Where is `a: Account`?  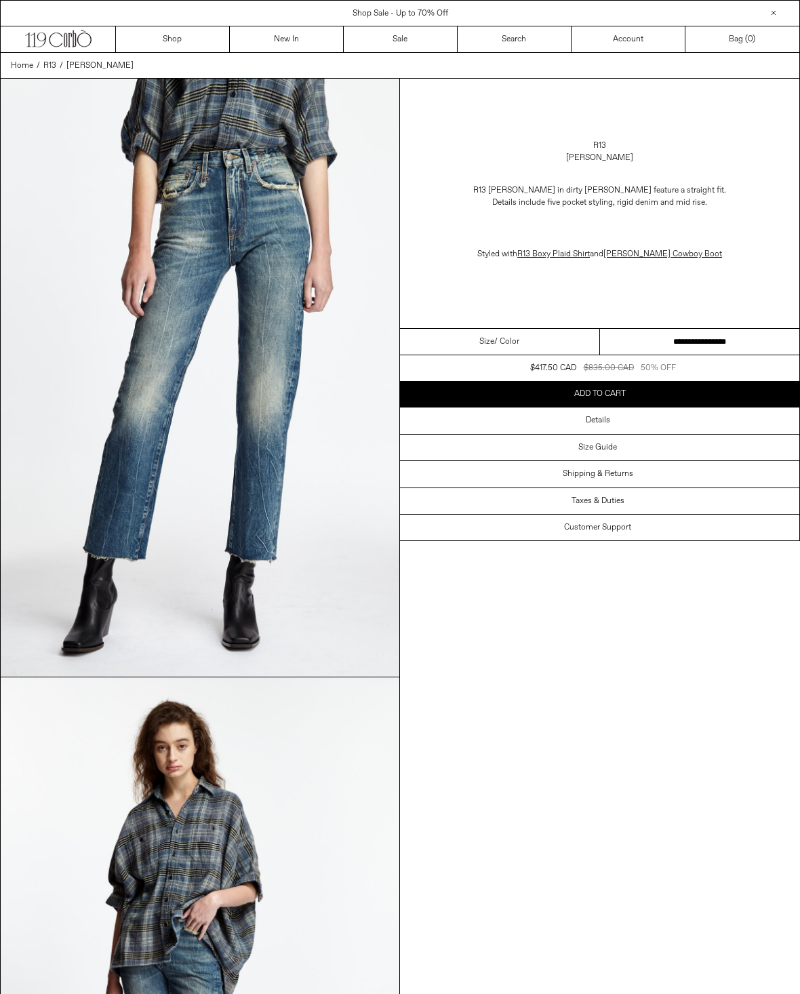
a: Account is located at coordinates (629, 39).